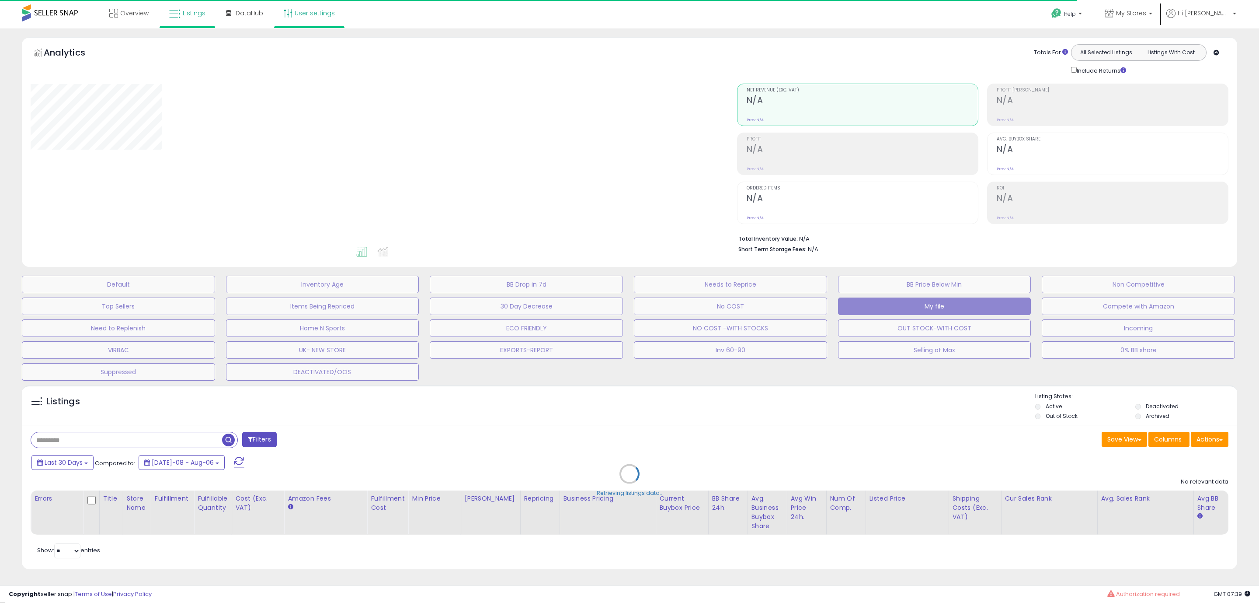 The width and height of the screenshot is (1259, 603). I want to click on span: Profit, so click(862, 139).